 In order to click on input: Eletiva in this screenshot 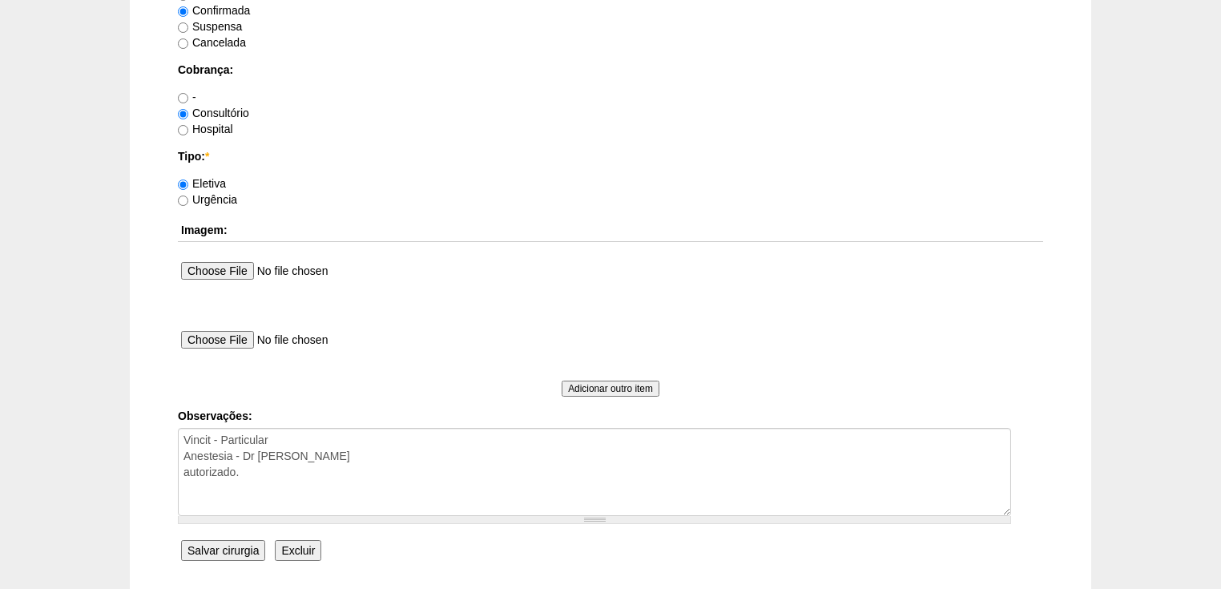, I will do `click(183, 184)`.